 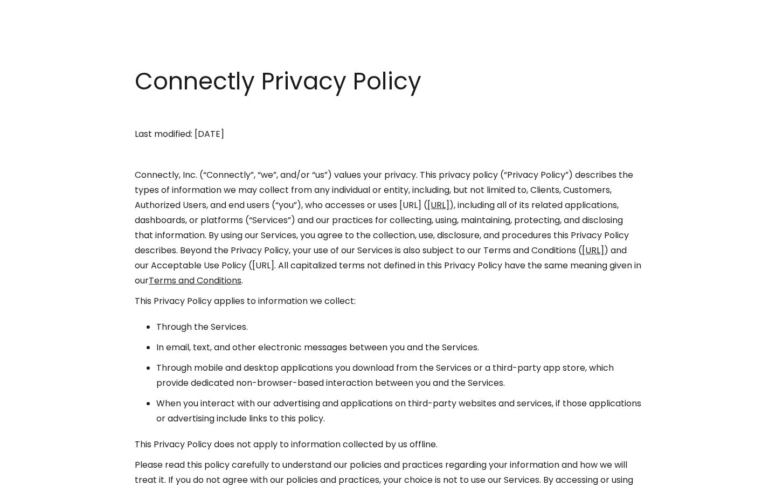 What do you see at coordinates (195, 280) in the screenshot?
I see `a: Terms and Conditions` at bounding box center [195, 280].